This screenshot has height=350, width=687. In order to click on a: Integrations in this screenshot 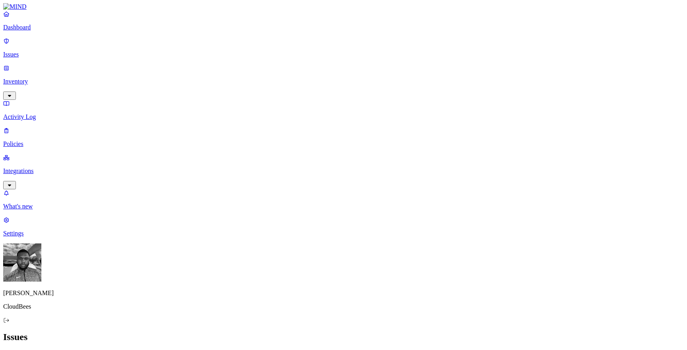, I will do `click(343, 171)`.